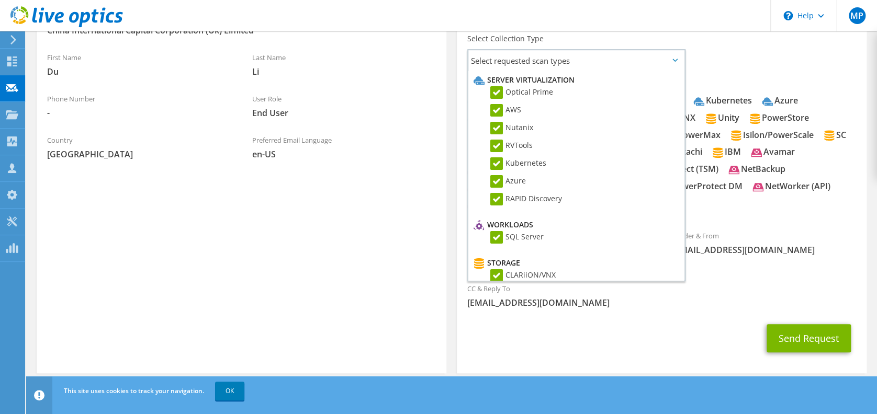 The image size is (877, 414). What do you see at coordinates (764, 243) in the screenshot?
I see `div: Sender & From` at bounding box center [764, 243].